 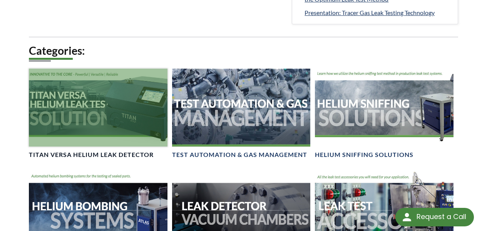 I want to click on span: Presentation: Tracer Gas Leak Testing Technology, so click(x=370, y=12).